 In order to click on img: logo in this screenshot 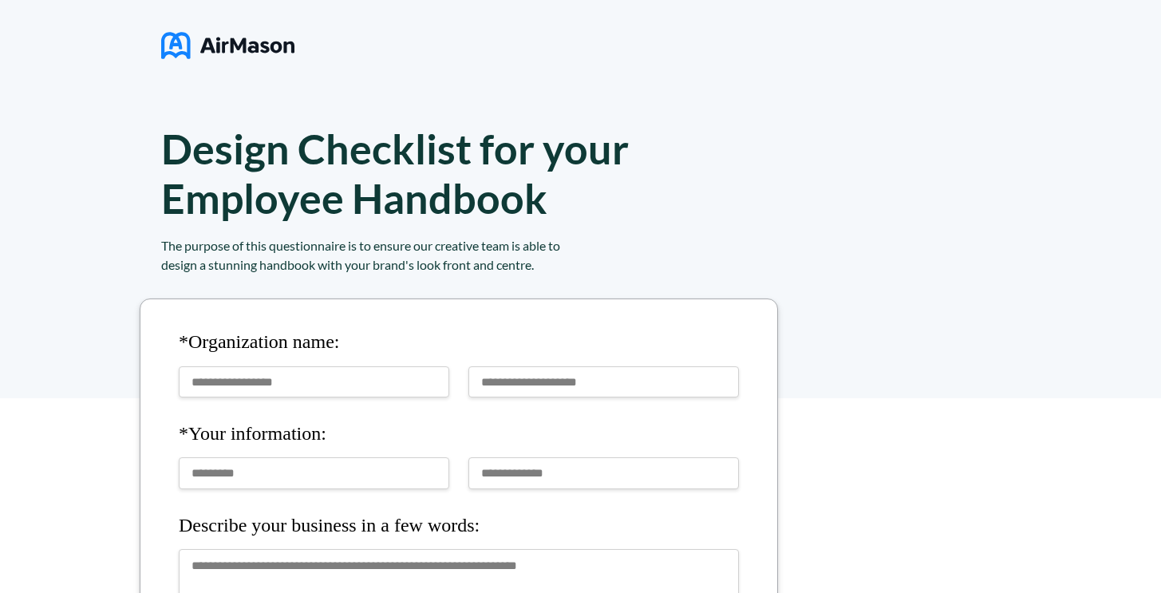, I will do `click(227, 45)`.